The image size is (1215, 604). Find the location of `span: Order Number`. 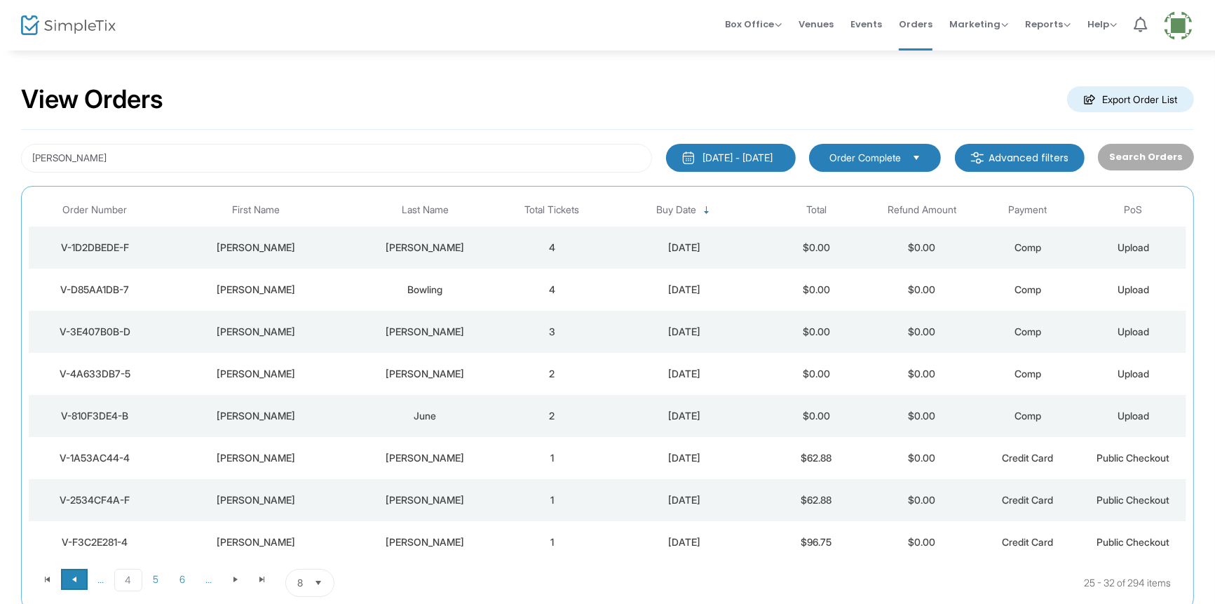

span: Order Number is located at coordinates (95, 210).